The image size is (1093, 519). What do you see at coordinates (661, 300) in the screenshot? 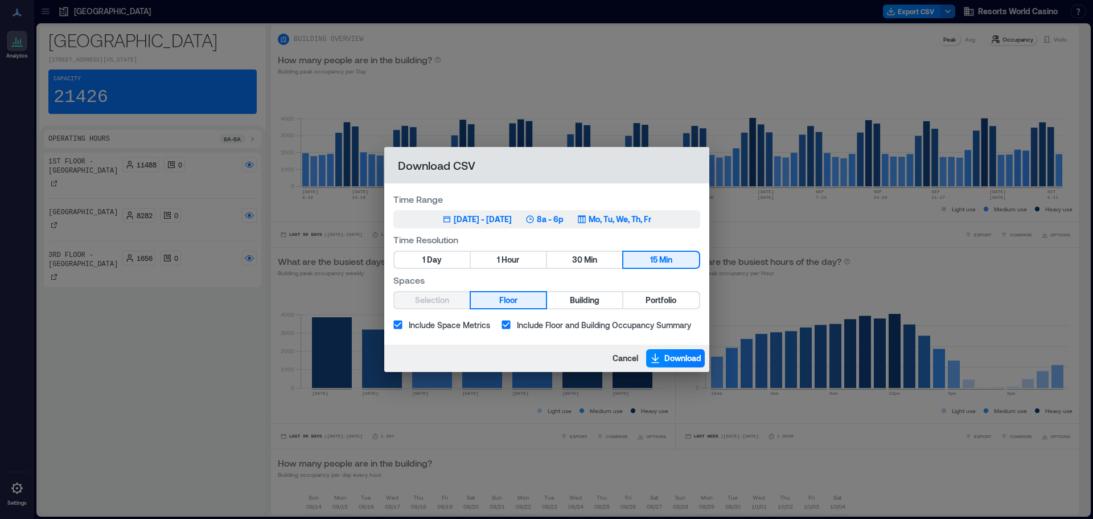
I see `button: Portfolio` at bounding box center [661, 300].